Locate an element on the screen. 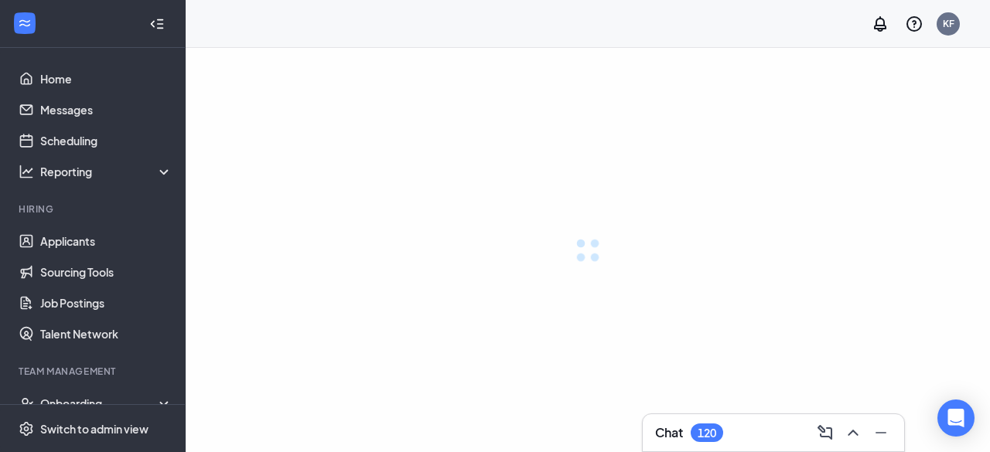 The width and height of the screenshot is (990, 452). a: Sourcing Tools is located at coordinates (106, 272).